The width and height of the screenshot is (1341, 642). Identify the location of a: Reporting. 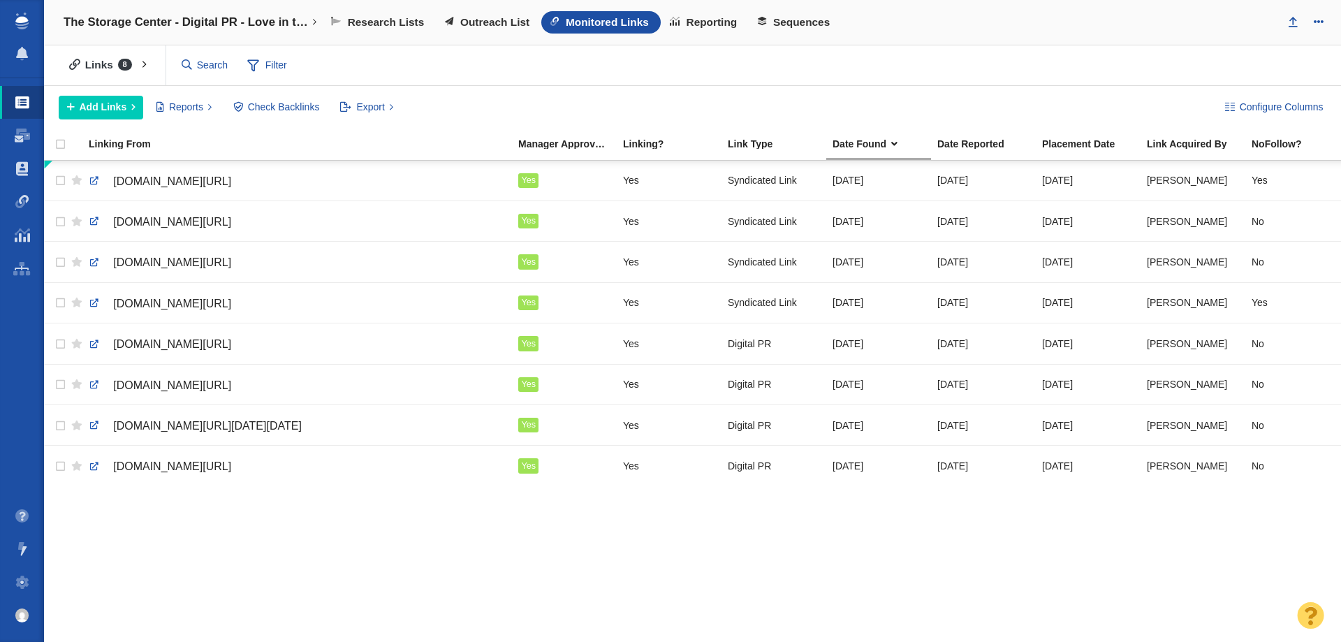
(705, 22).